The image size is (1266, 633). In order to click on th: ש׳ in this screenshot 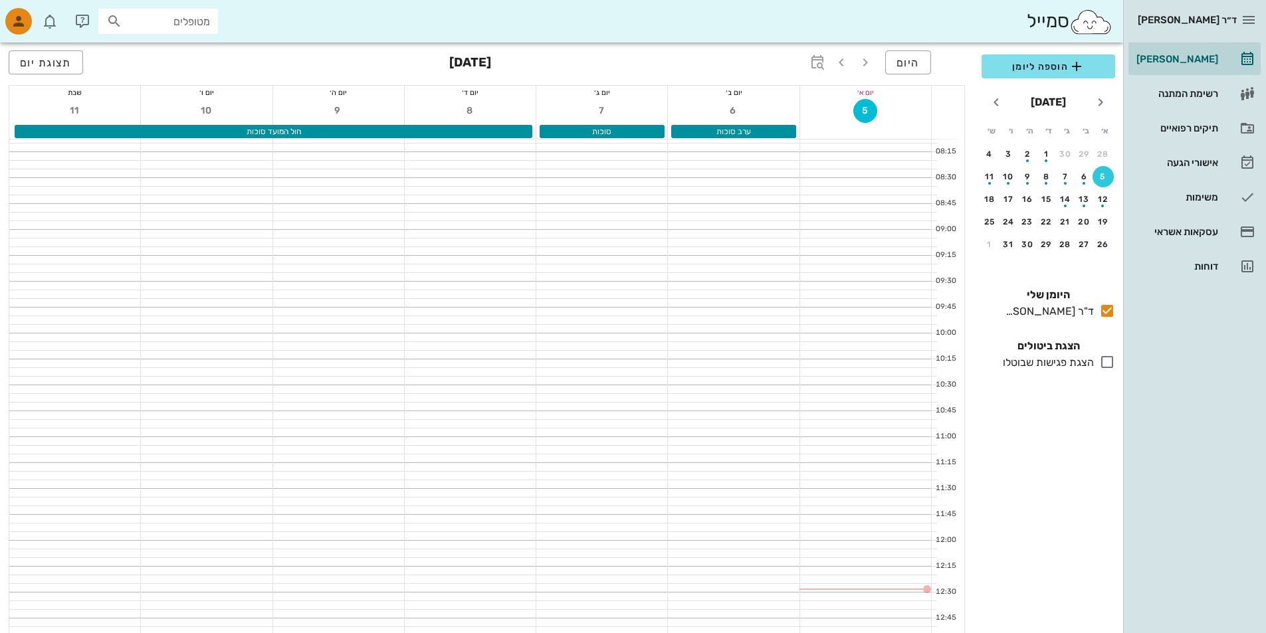, I will do `click(991, 131)`.